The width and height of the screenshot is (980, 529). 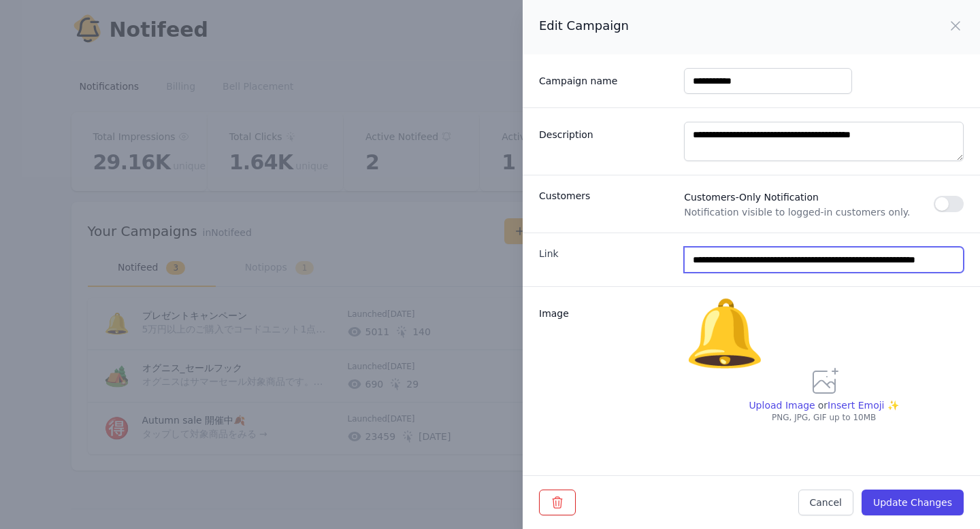 What do you see at coordinates (823, 418) in the screenshot?
I see `p: PNG, JPG, GIF up to 10MB` at bounding box center [823, 418].